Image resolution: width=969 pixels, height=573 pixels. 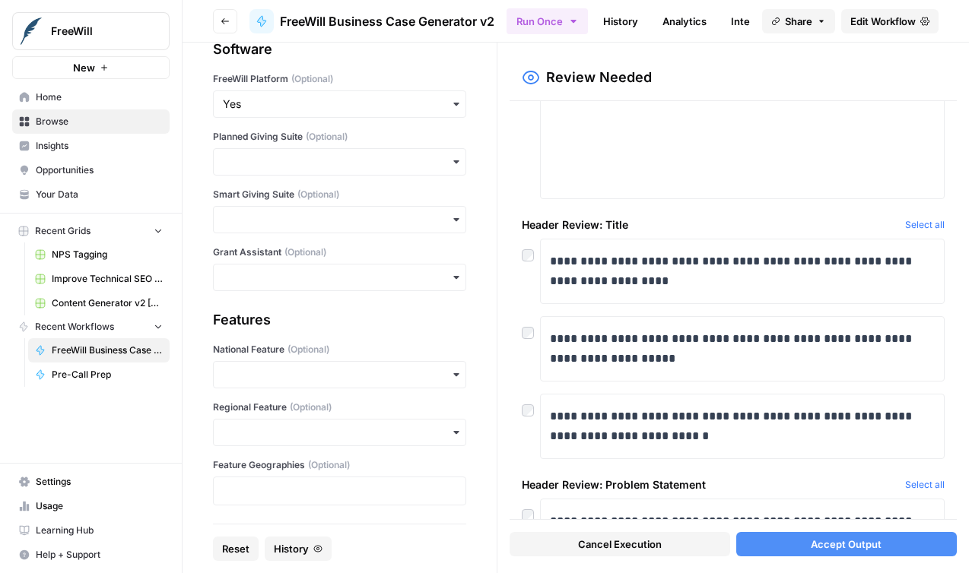 I want to click on button: Run Once, so click(x=547, y=21).